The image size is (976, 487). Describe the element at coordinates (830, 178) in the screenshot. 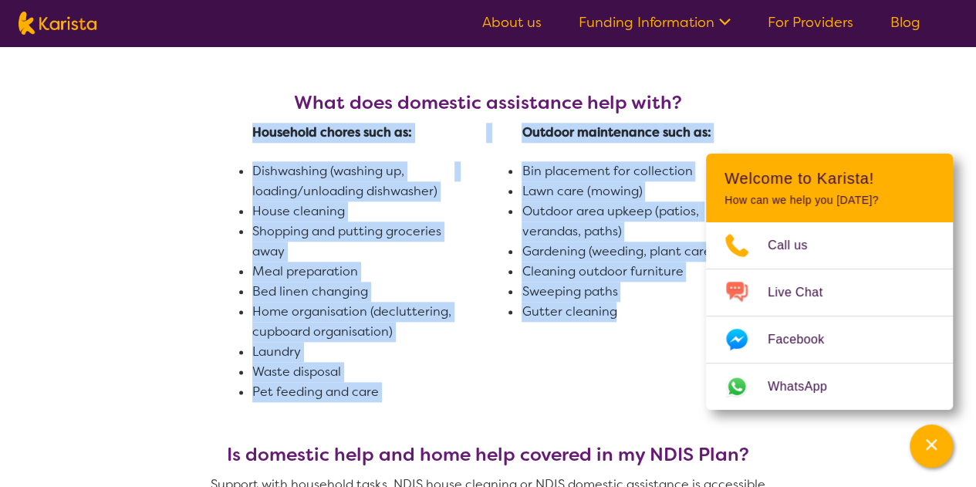

I see `h2: Welcome to Karista!` at that location.